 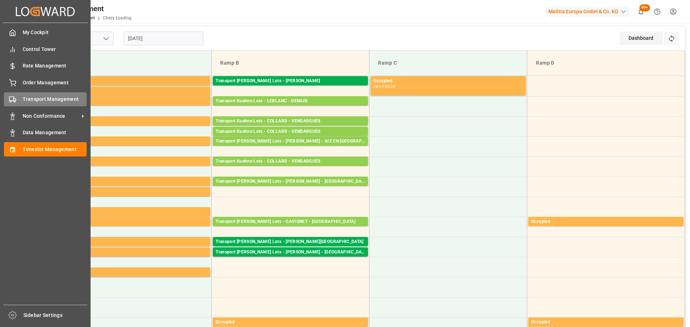 I want to click on div: Dashboard, so click(x=641, y=38).